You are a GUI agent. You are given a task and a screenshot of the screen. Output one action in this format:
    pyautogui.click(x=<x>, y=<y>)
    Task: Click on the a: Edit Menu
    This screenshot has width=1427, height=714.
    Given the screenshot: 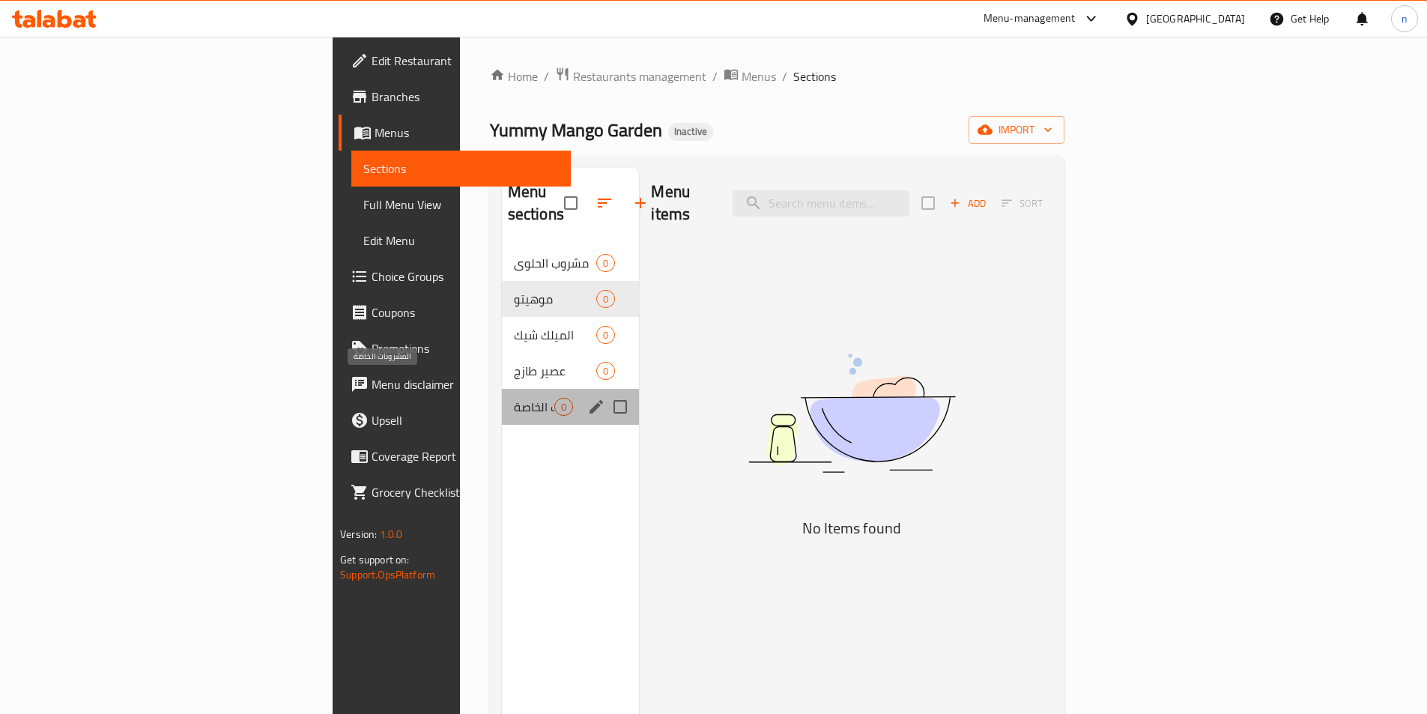 What is the action you would take?
    pyautogui.click(x=461, y=240)
    